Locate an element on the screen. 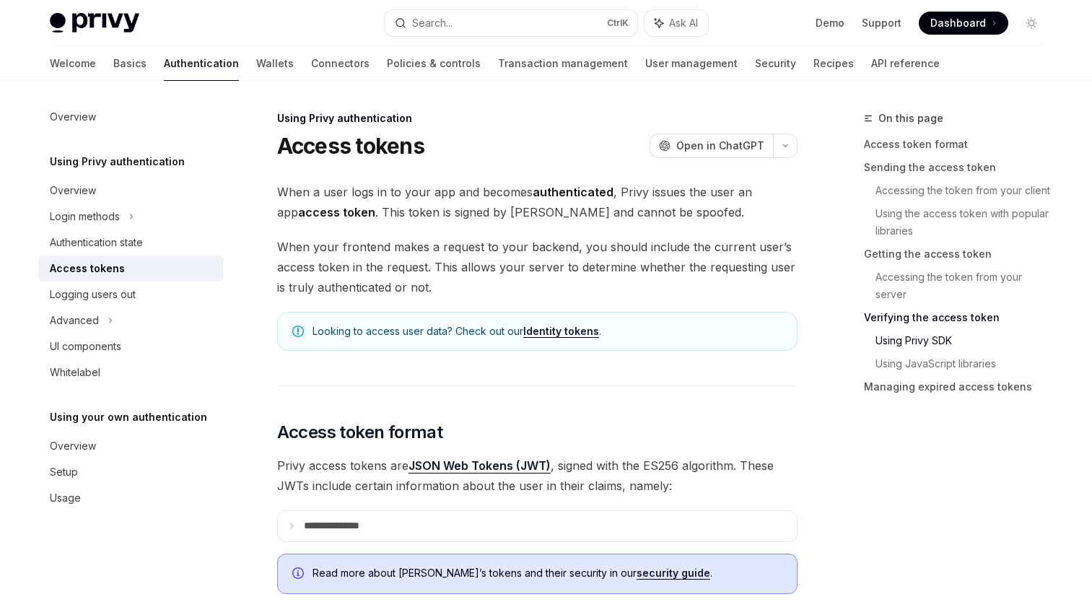 The height and width of the screenshot is (602, 1092). a: Setup is located at coordinates (131, 472).